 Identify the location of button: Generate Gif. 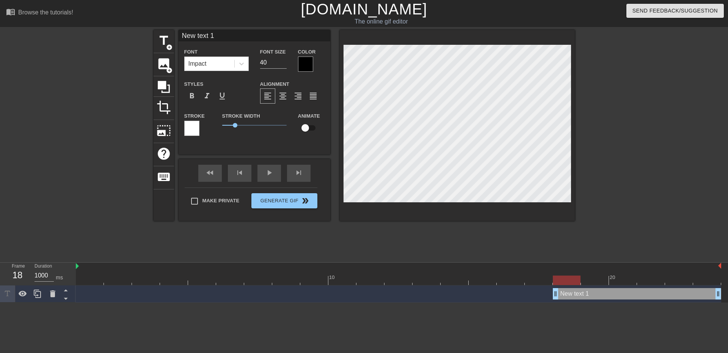
(284, 201).